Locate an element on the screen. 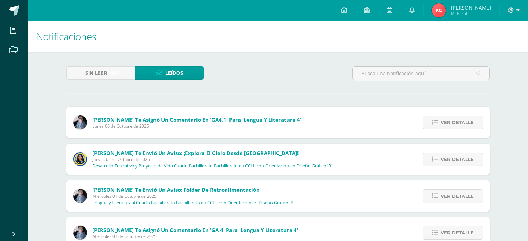 The width and height of the screenshot is (528, 241). span: Notificaciones is located at coordinates (66, 36).